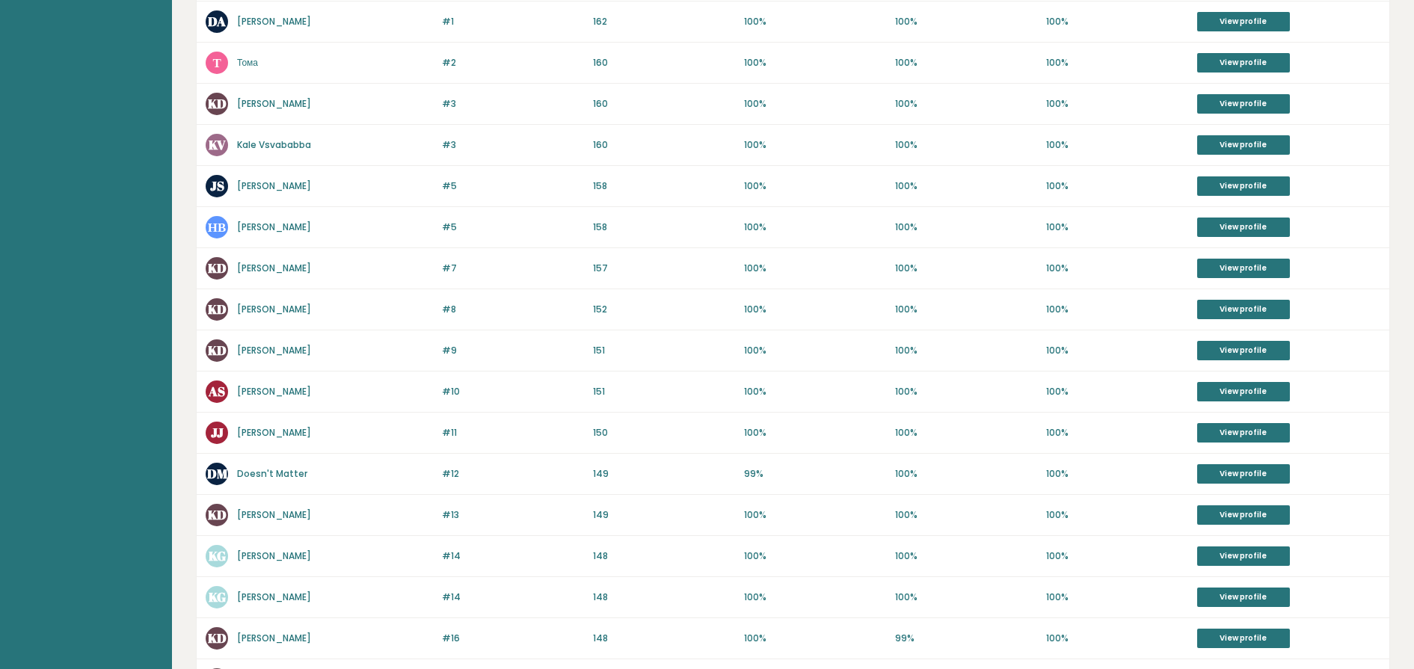 Image resolution: width=1414 pixels, height=669 pixels. What do you see at coordinates (513, 268) in the screenshot?
I see `p: #7` at bounding box center [513, 268].